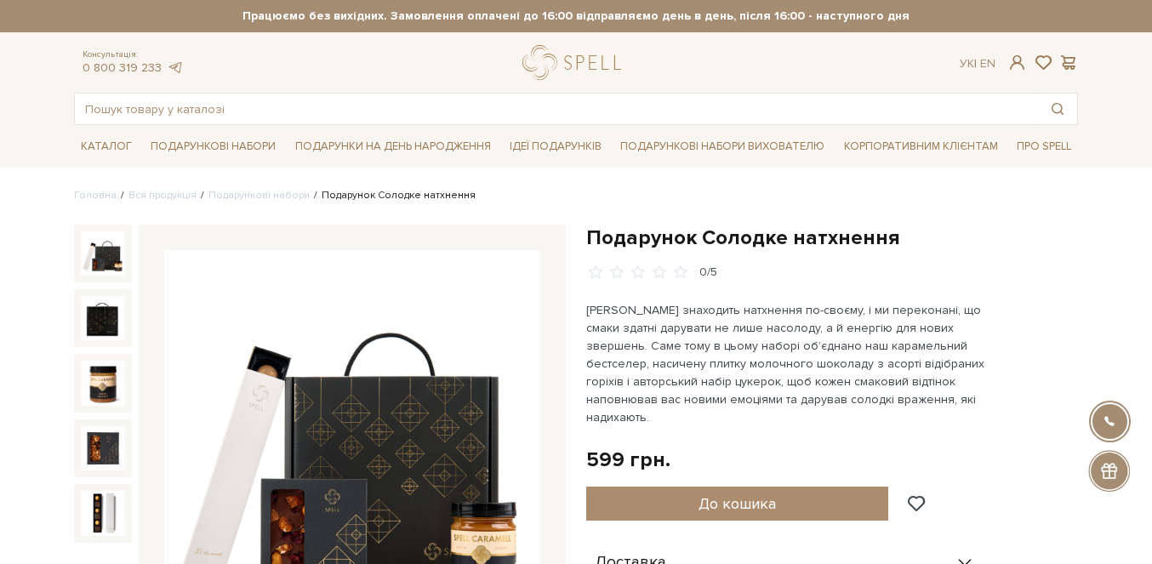 The width and height of the screenshot is (1152, 564). What do you see at coordinates (95, 195) in the screenshot?
I see `a: Головна` at bounding box center [95, 195].